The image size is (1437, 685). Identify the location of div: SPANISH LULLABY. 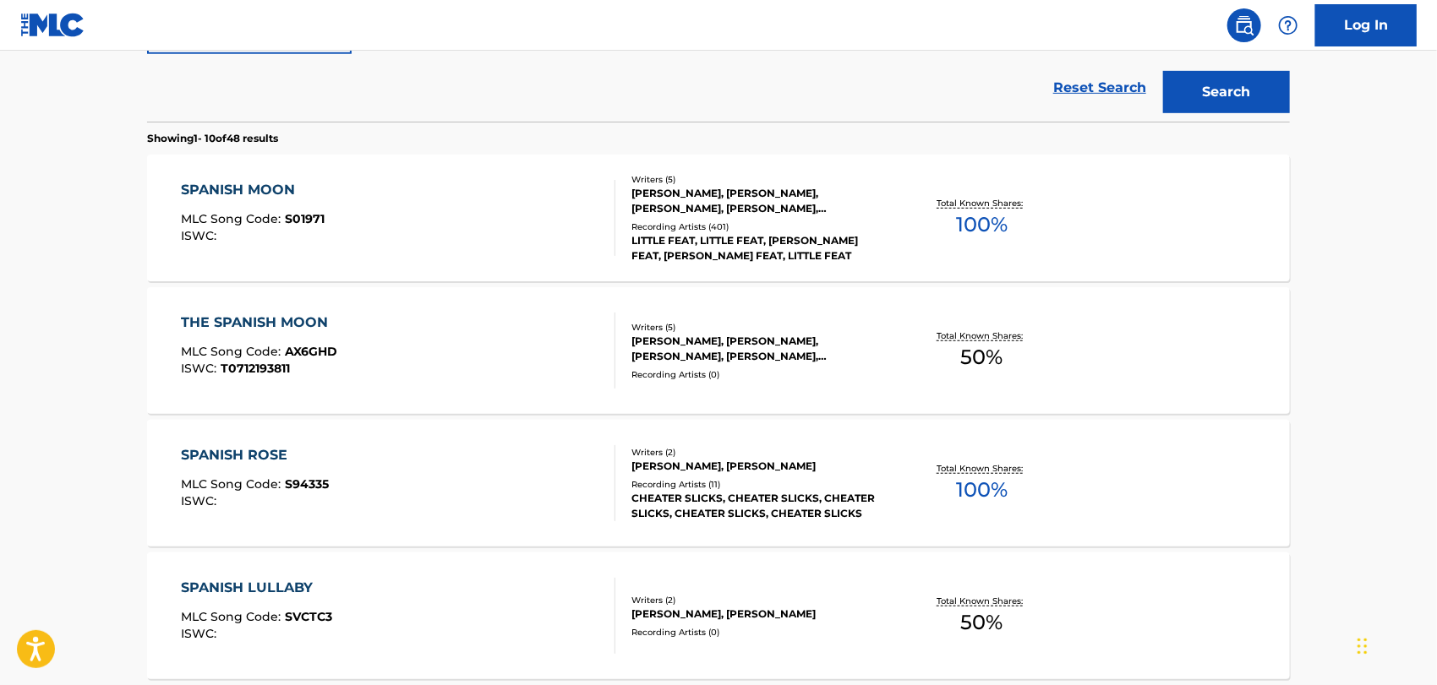
(257, 588).